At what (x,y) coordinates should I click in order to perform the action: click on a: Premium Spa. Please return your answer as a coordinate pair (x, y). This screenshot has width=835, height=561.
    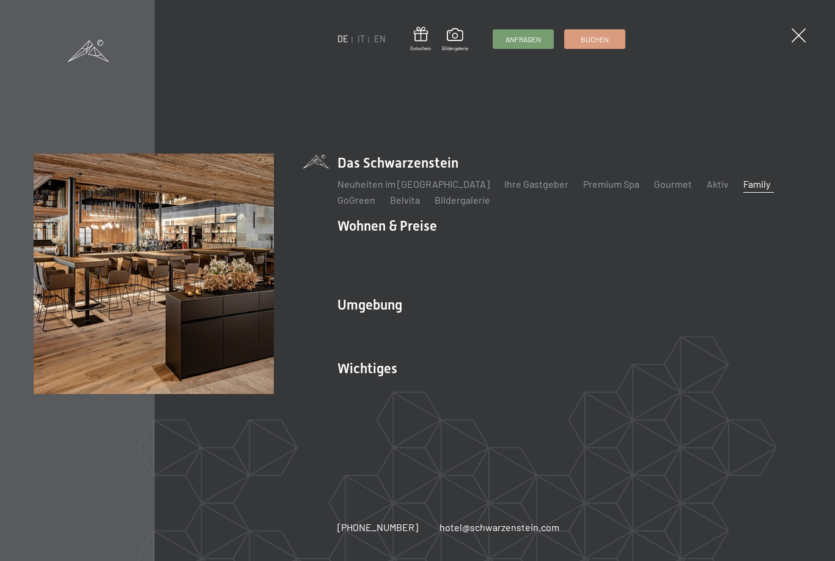
    Looking at the image, I should click on (611, 183).